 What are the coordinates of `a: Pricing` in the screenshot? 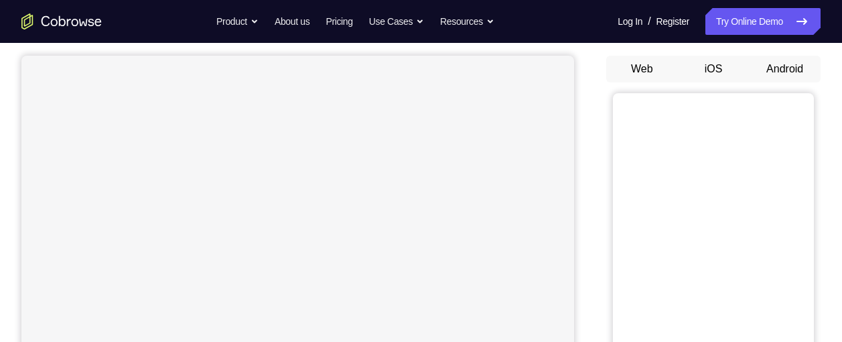 It's located at (339, 21).